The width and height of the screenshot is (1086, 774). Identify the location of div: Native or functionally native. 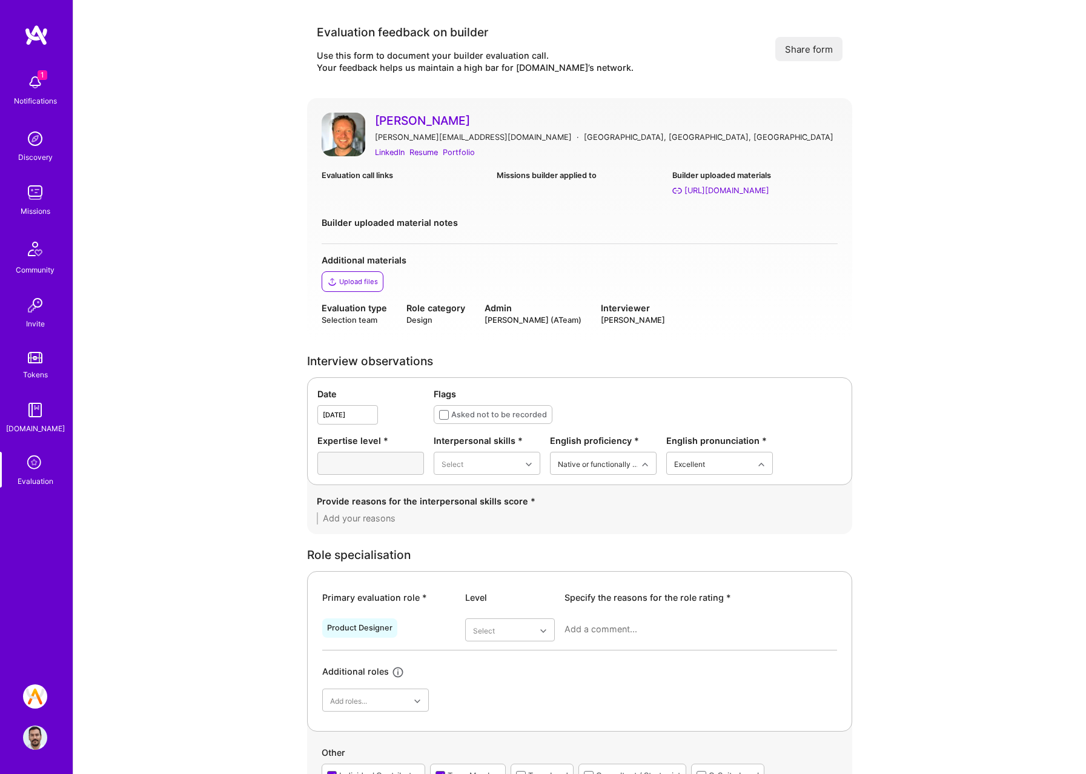
(598, 463).